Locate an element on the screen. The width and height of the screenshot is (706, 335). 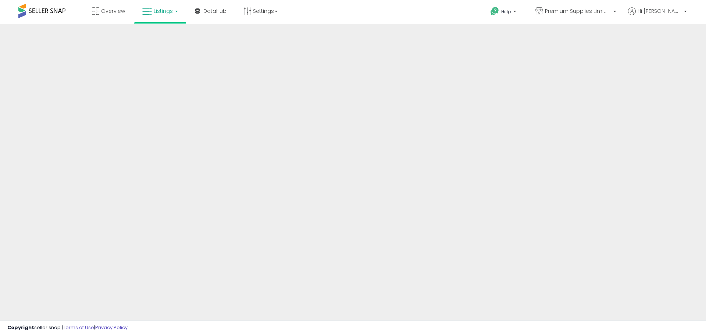
div: seller snap | | is located at coordinates (67, 328).